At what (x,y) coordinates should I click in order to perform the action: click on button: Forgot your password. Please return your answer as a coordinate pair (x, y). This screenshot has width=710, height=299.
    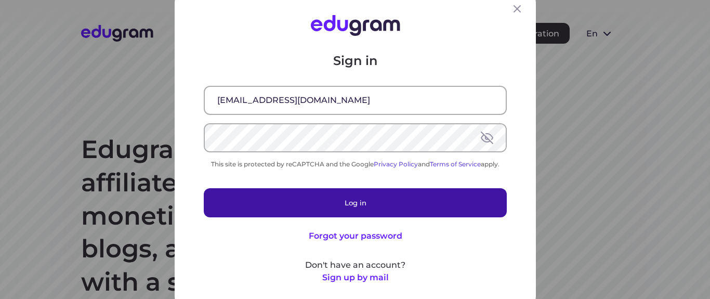
    Looking at the image, I should click on (355, 236).